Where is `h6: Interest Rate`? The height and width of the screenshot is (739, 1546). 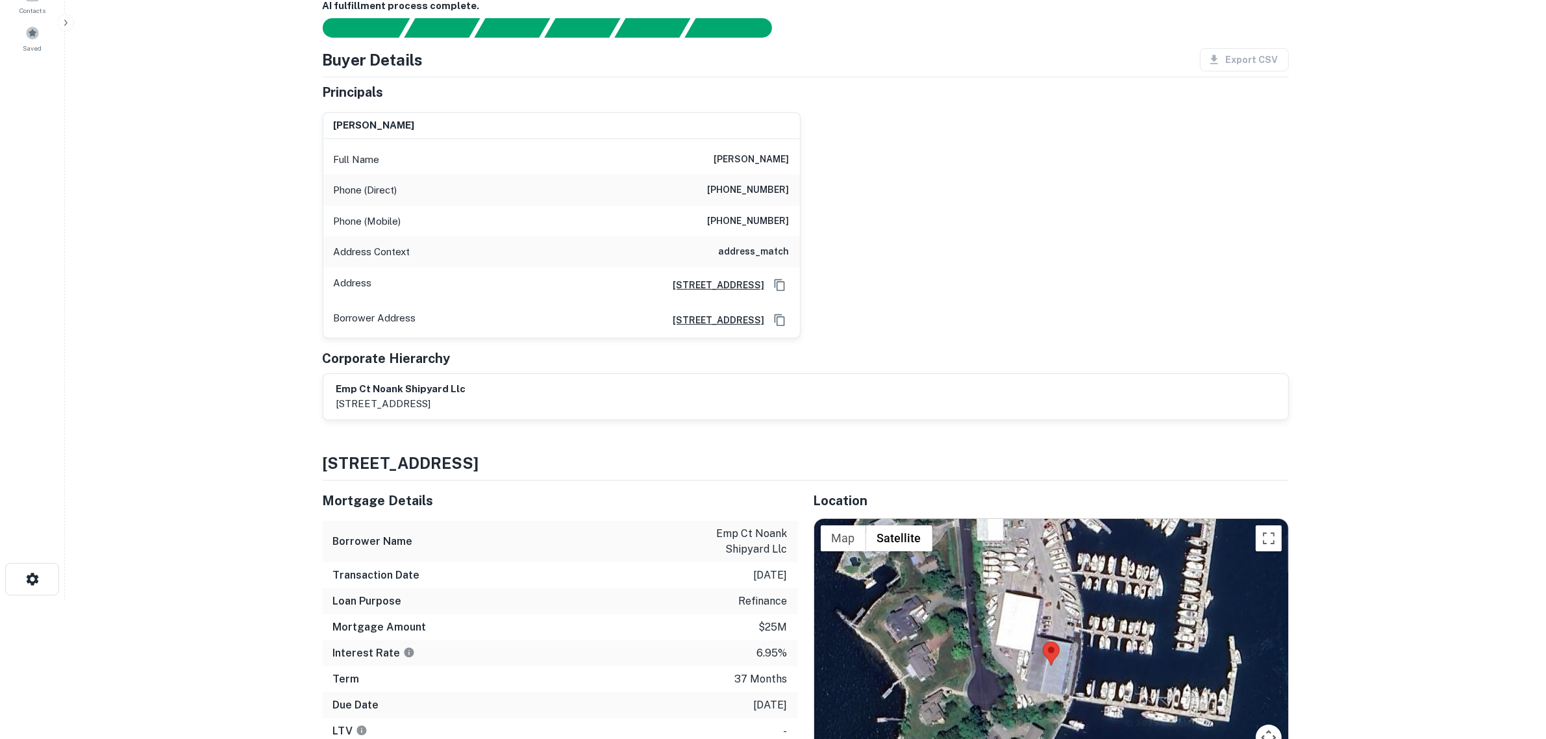
h6: Interest Rate is located at coordinates (374, 653).